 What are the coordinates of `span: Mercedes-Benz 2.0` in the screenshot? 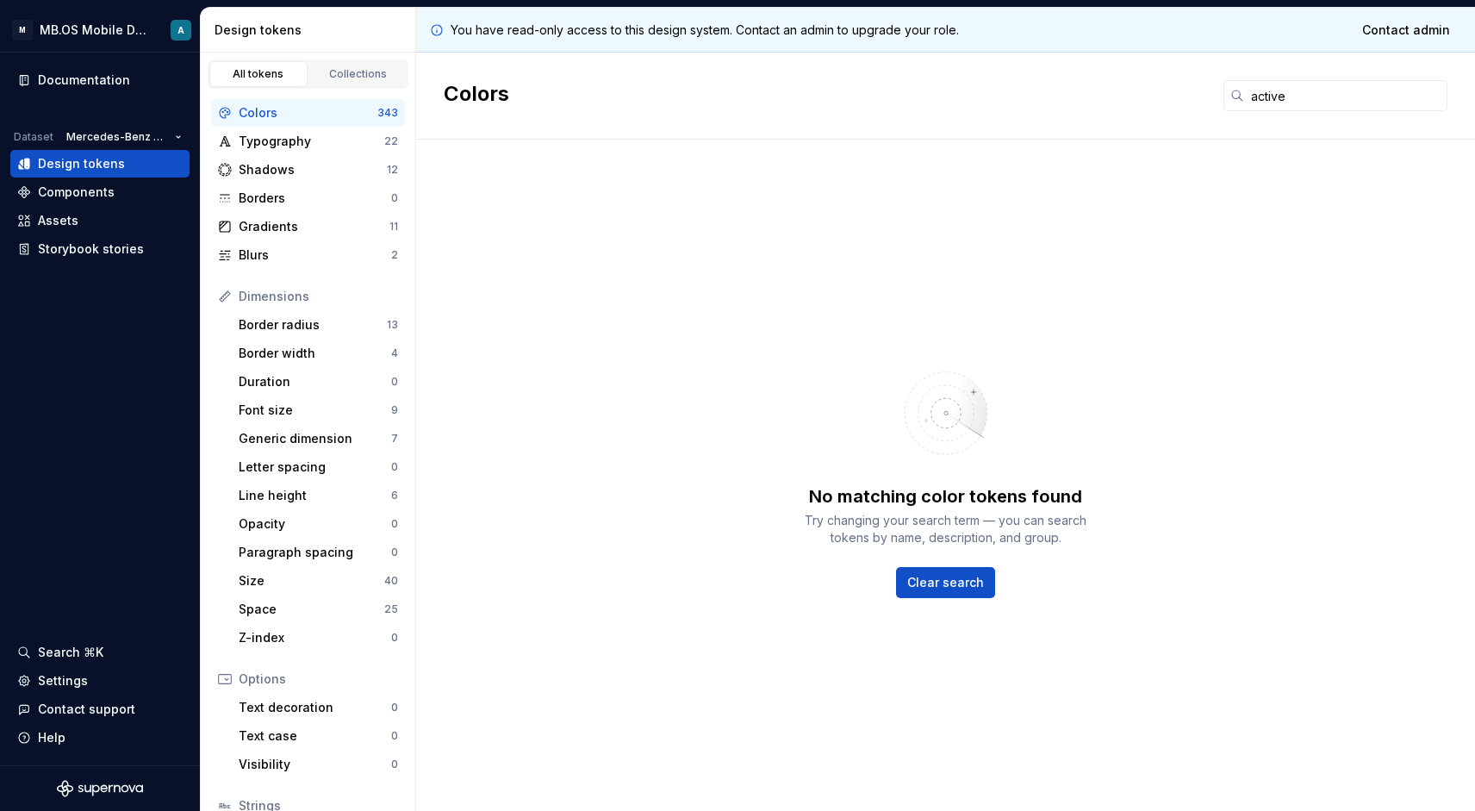 It's located at (117, 137).